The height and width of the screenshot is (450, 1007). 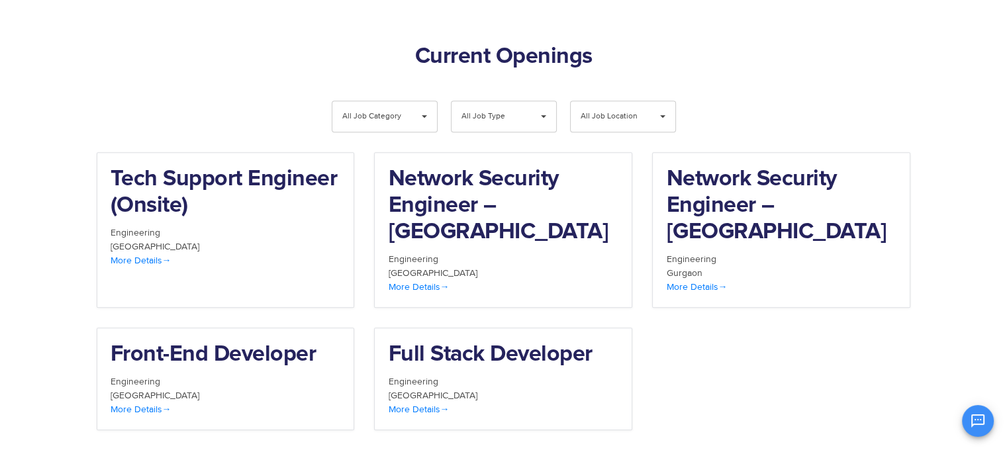 I want to click on h2: Current Openings, so click(x=504, y=57).